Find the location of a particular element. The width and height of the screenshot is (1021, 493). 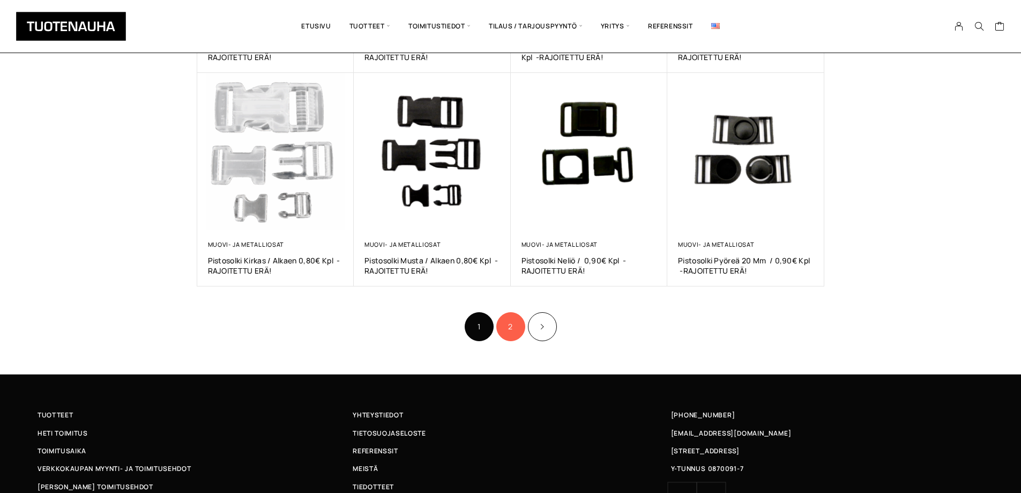

span: Referenssit is located at coordinates (375, 450).